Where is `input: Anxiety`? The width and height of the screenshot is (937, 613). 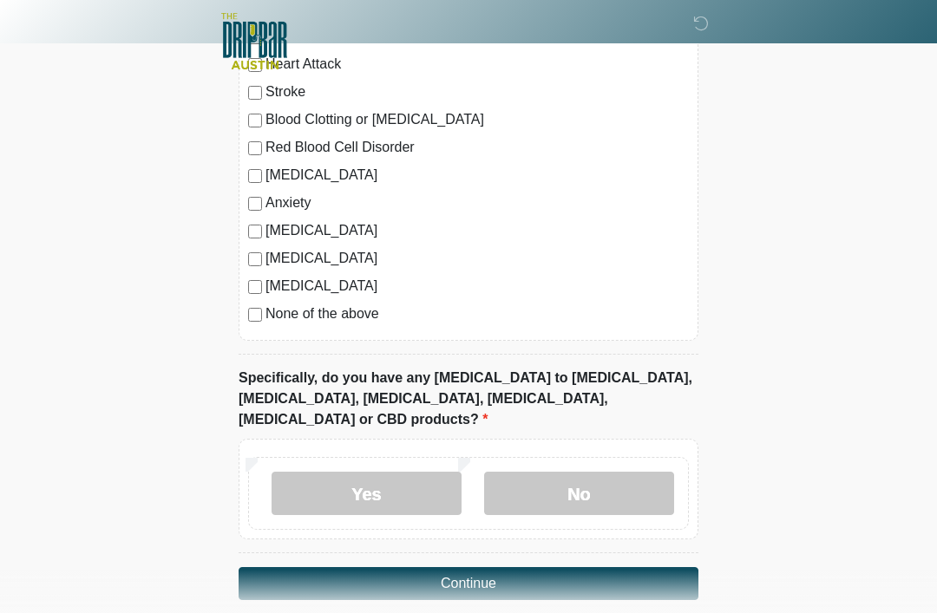 input: Anxiety is located at coordinates (255, 204).